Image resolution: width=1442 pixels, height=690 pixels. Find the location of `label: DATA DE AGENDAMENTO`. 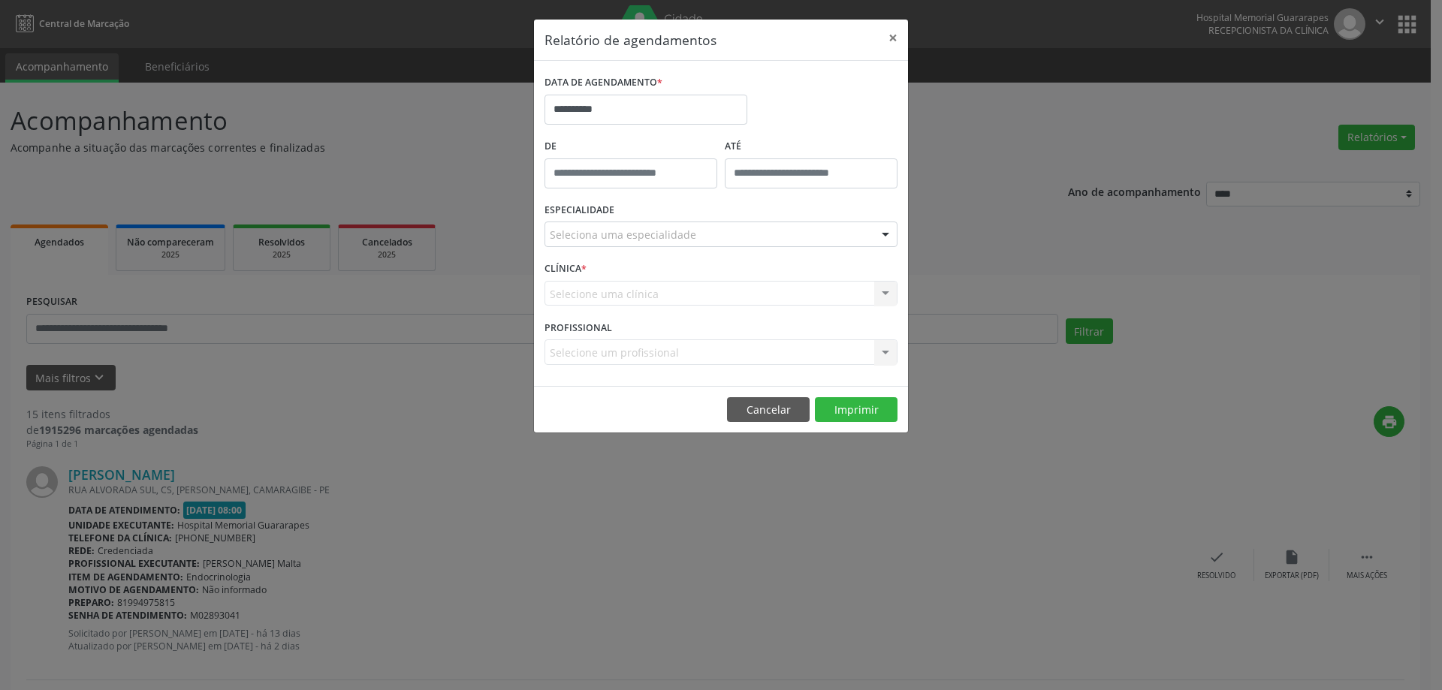

label: DATA DE AGENDAMENTO is located at coordinates (603, 83).